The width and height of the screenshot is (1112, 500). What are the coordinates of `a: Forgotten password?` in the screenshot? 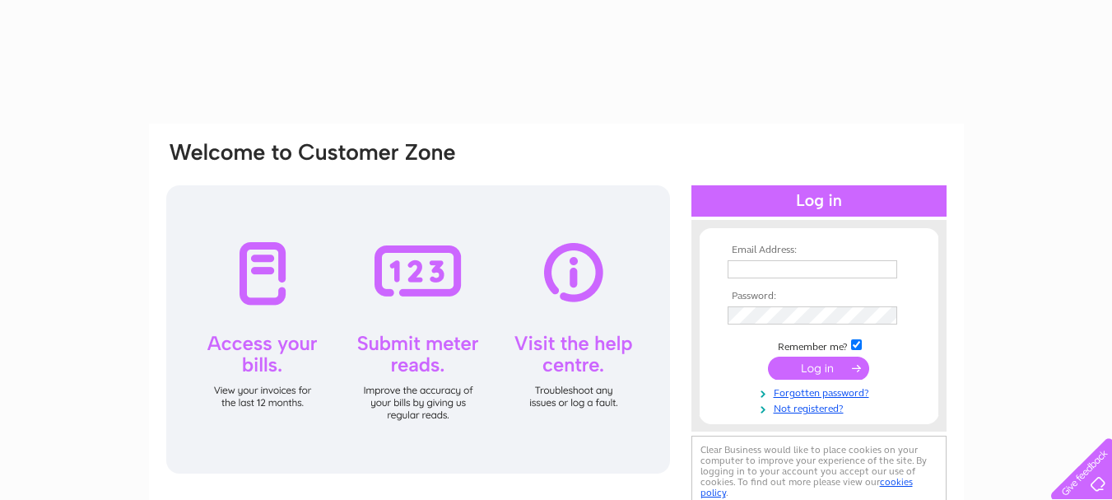 It's located at (820, 391).